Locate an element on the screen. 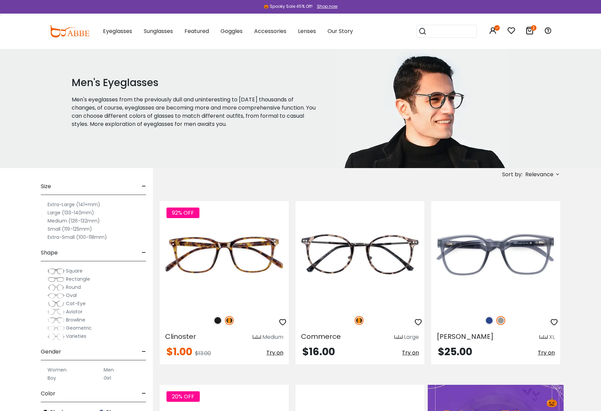 This screenshot has height=411, width=601. img: Tortoise Clinoster - Plastic ,Universal Bridge Fit is located at coordinates (224, 255).